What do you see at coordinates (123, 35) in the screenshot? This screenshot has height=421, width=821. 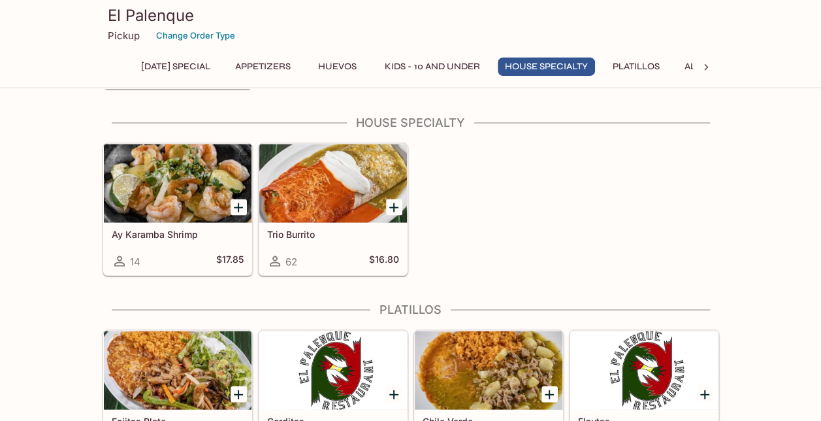 I see `p: Pickup` at bounding box center [123, 35].